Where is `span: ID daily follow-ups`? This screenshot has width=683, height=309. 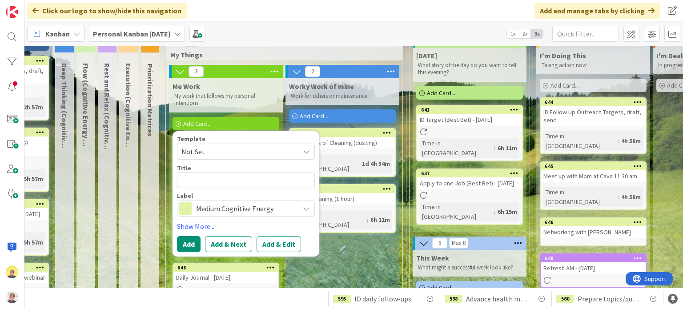
span: ID daily follow-ups is located at coordinates (383, 299).